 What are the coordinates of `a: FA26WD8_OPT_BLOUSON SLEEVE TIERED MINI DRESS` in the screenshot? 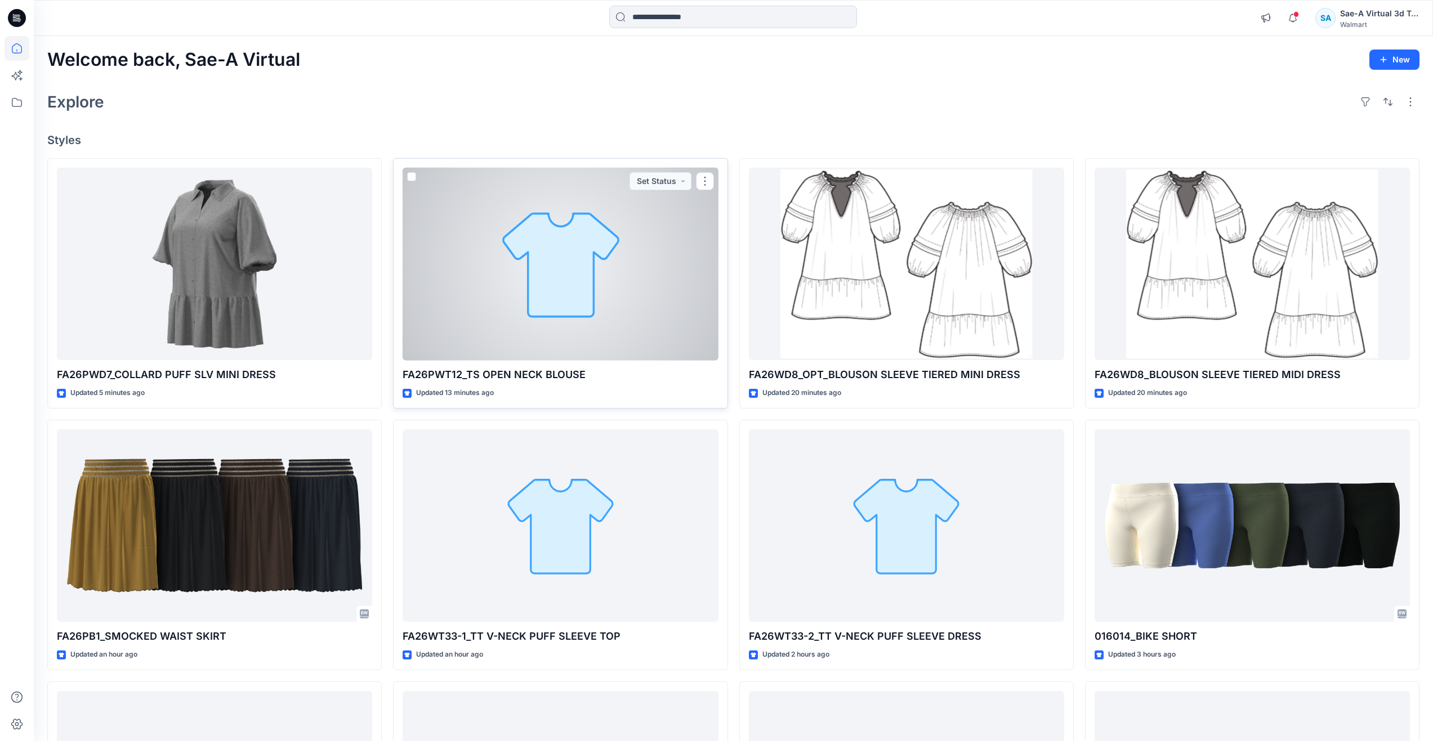 It's located at (906, 264).